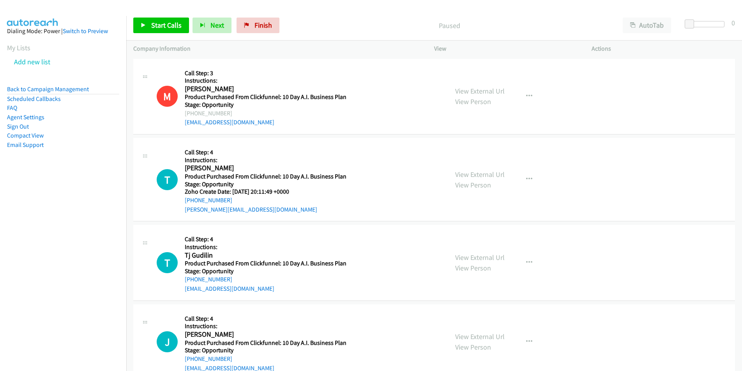 The width and height of the screenshot is (742, 371). I want to click on div: Delay between calls (in seconds), so click(706, 24).